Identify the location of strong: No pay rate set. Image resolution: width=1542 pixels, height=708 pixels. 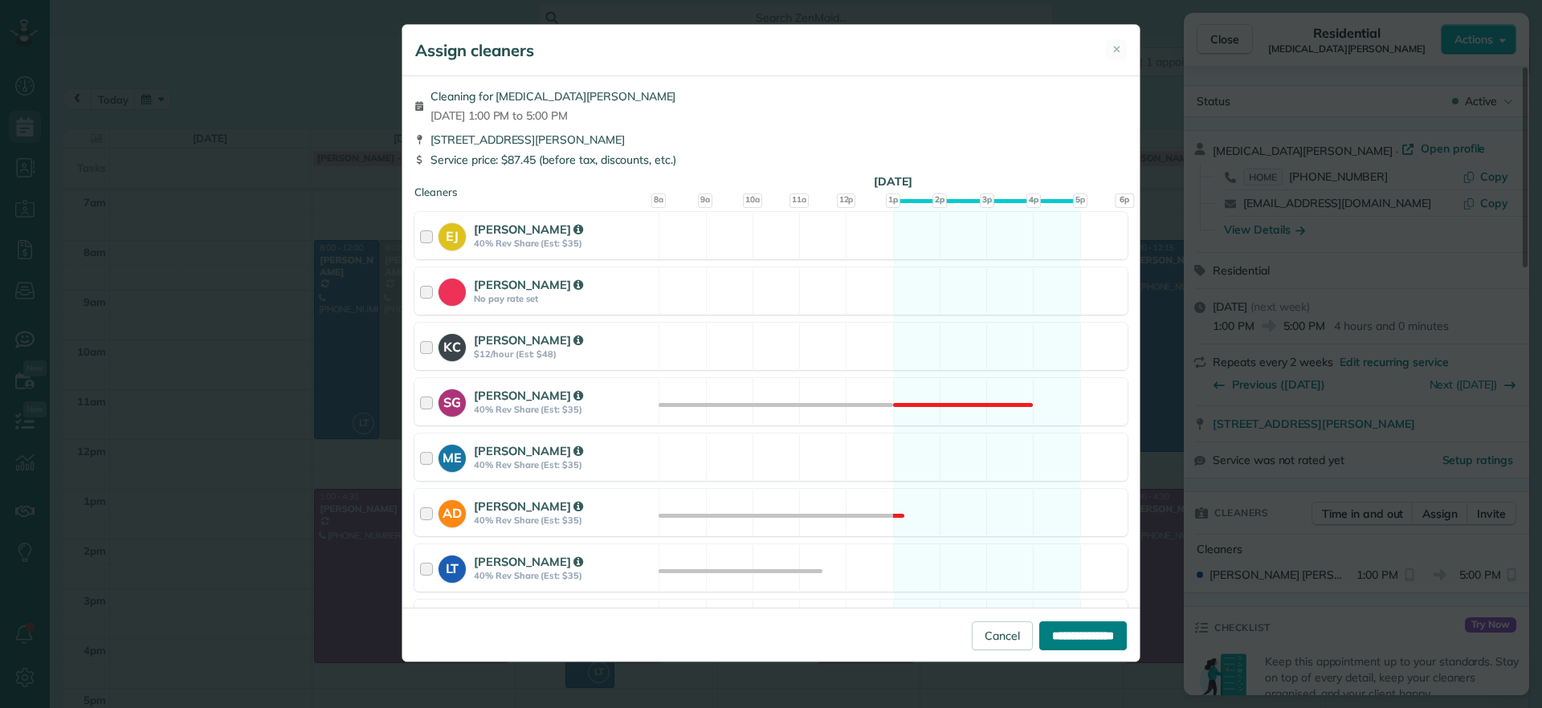
(564, 299).